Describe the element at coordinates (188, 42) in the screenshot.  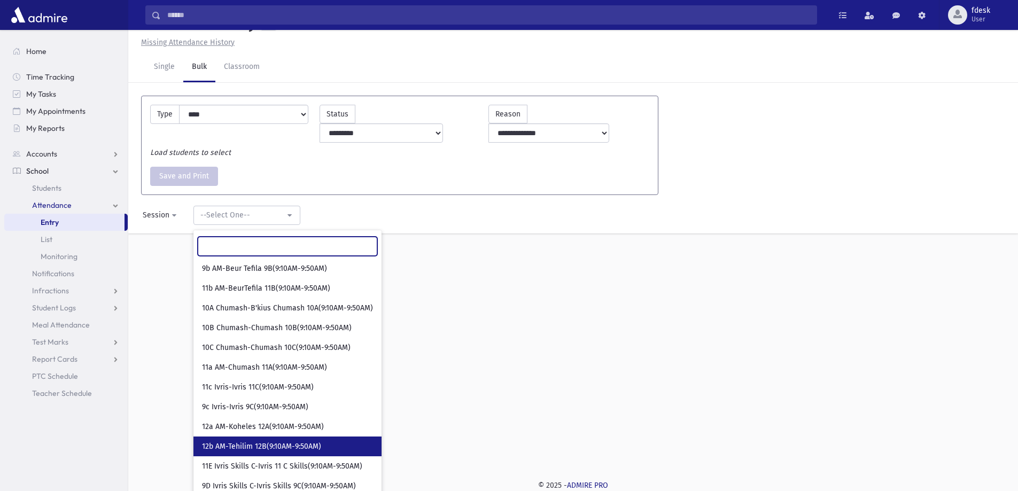
I see `u: Missing Attendance History` at that location.